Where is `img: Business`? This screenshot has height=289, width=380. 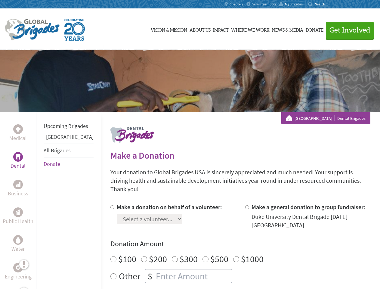 img: Business is located at coordinates (18, 185).